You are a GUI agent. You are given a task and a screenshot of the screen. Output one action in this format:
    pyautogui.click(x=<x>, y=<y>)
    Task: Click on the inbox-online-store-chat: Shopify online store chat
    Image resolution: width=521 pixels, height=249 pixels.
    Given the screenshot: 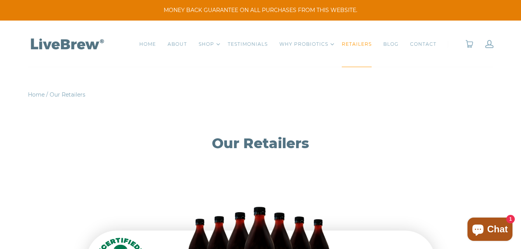 What is the action you would take?
    pyautogui.click(x=490, y=230)
    